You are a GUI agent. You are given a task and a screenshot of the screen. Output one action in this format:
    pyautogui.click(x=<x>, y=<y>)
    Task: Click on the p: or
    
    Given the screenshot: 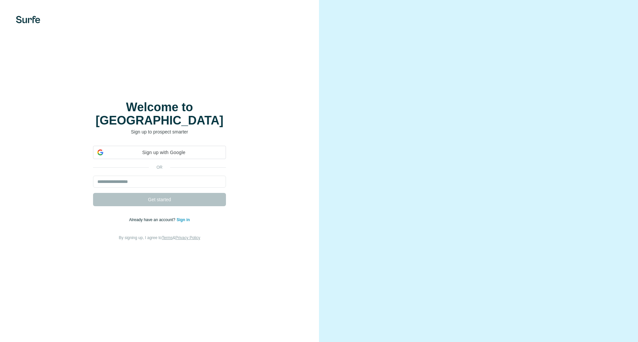 What is the action you would take?
    pyautogui.click(x=160, y=168)
    